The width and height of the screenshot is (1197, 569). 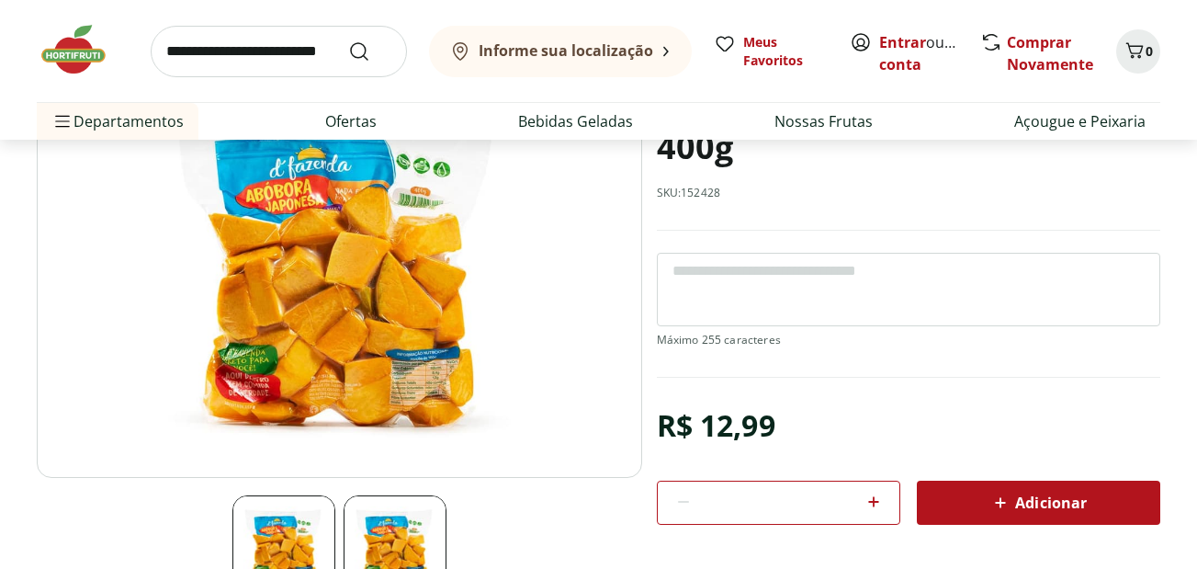 I want to click on button: Informe sua localização, so click(x=561, y=51).